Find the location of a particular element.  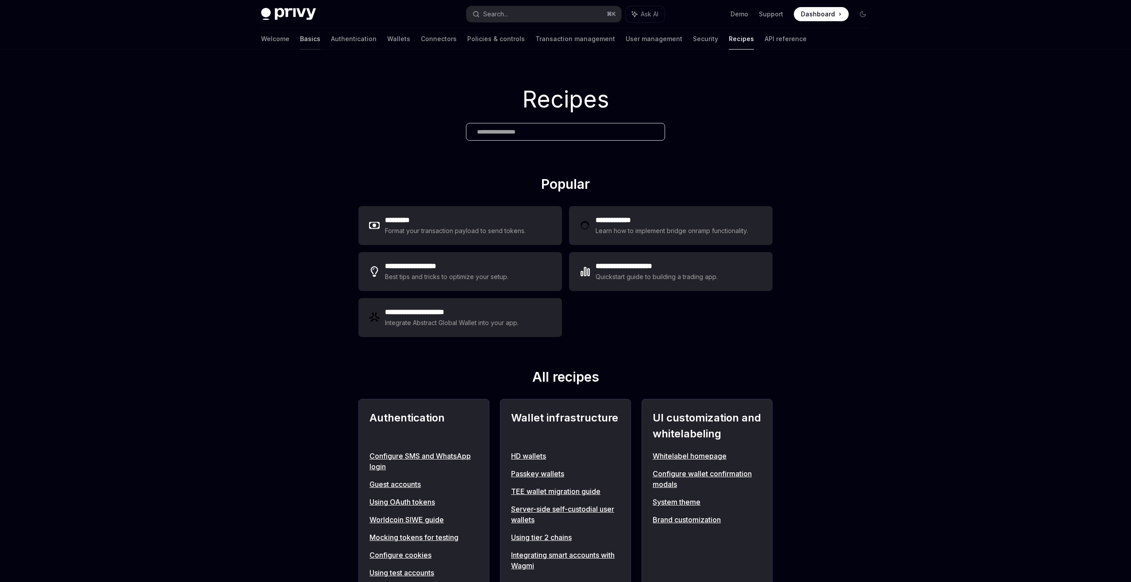

a: Using tier 2 chains is located at coordinates (565, 538).